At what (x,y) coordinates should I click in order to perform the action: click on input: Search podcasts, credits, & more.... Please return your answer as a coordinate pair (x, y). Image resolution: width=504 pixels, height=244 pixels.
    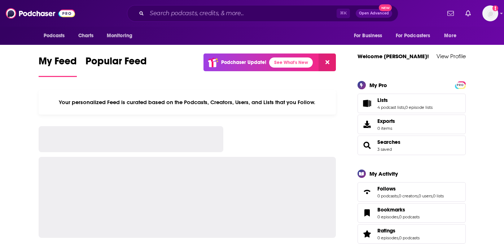
    Looking at the image, I should click on (242, 13).